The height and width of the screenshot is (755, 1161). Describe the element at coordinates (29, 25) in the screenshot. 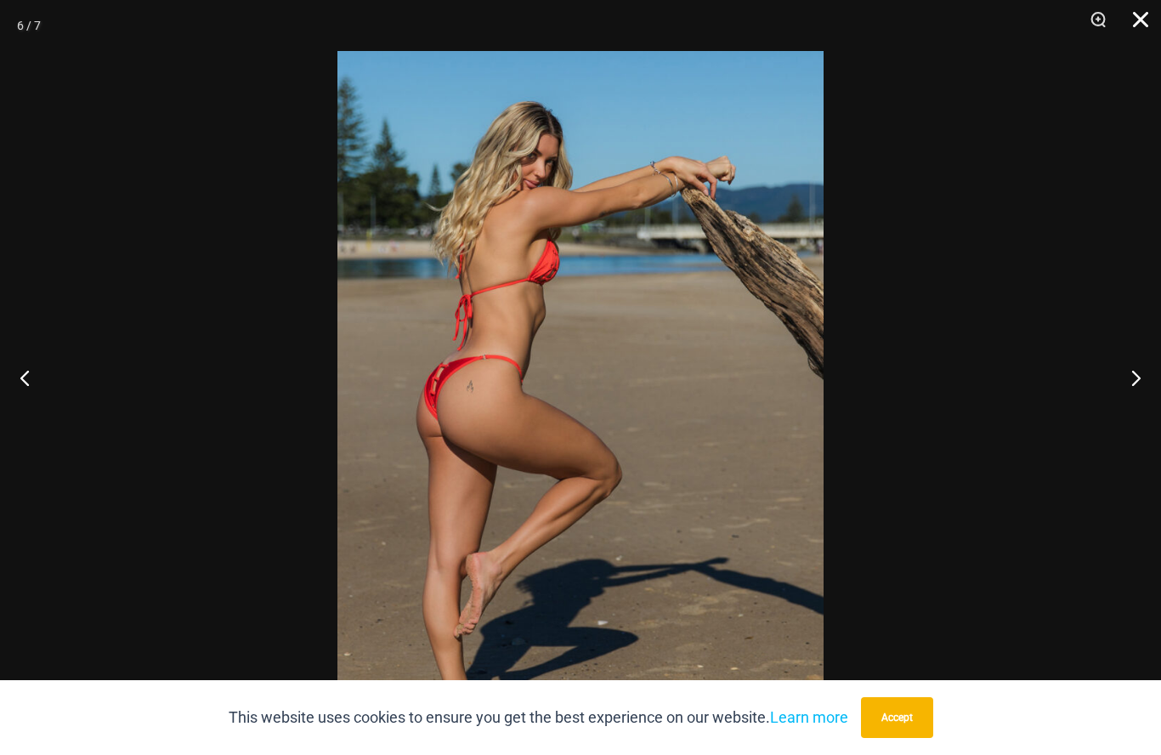

I see `div: 6 / 7` at that location.